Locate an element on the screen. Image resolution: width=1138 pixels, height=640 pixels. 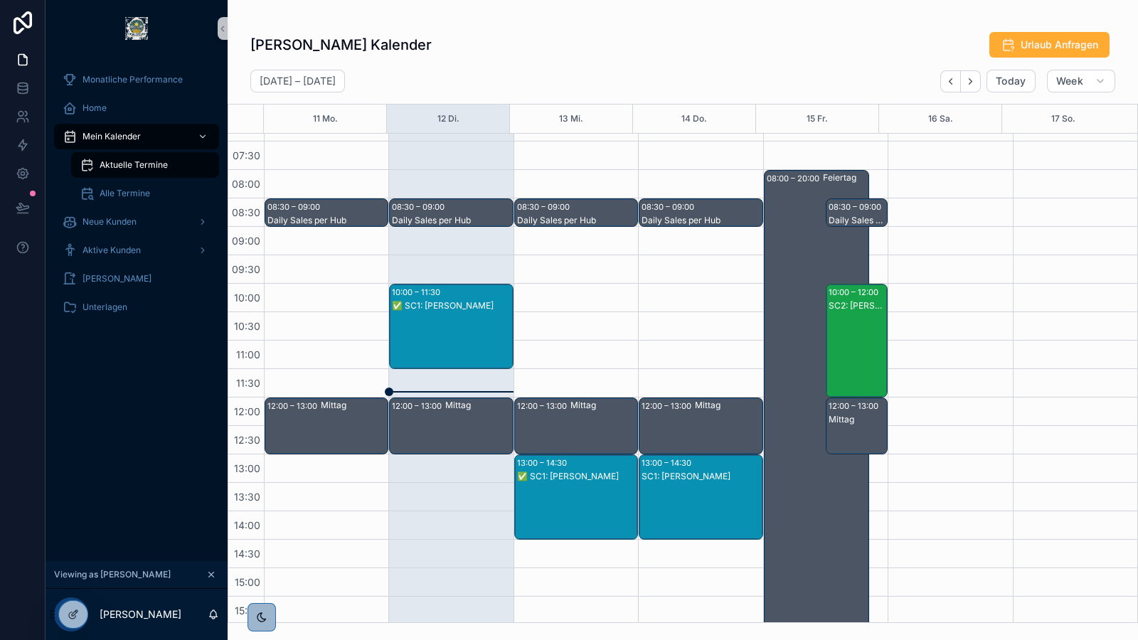
span: Alle Termine is located at coordinates (124, 193).